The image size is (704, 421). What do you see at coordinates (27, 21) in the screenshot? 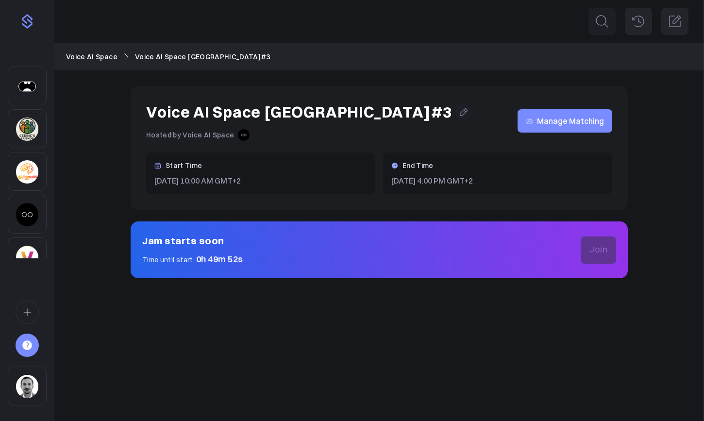
I see `img: purple-logo-18f04229334c5639164ff563510a1dba46e1211543e89c7069427642f6c28bac.png` at bounding box center [27, 21].